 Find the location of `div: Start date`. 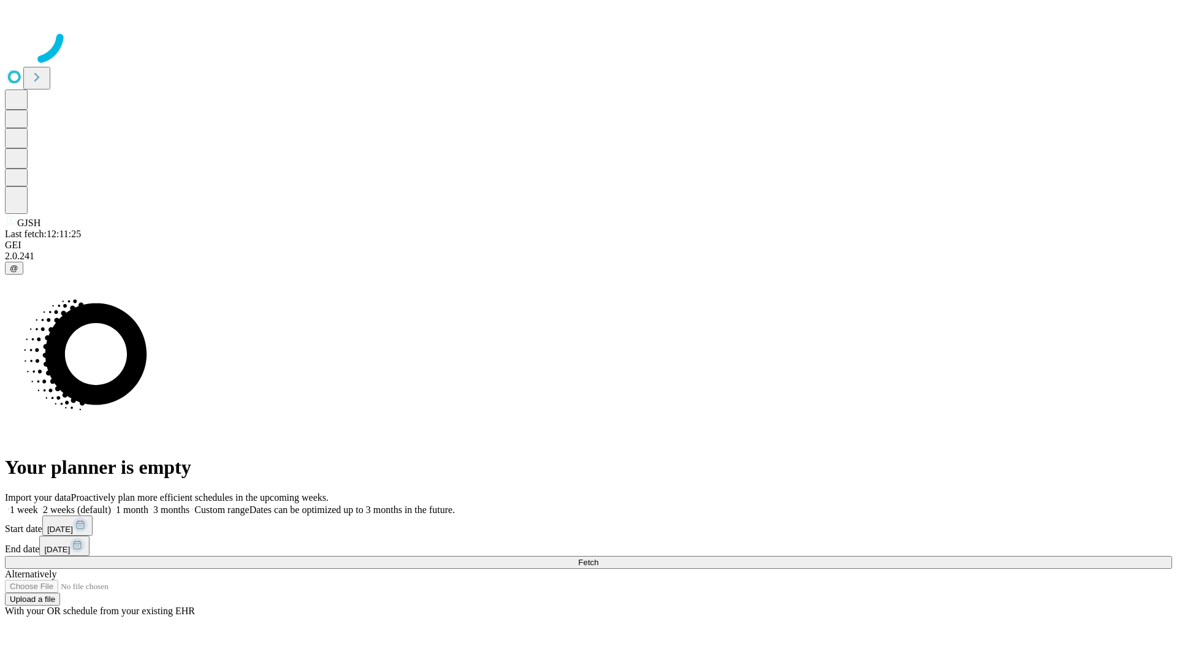

div: Start date is located at coordinates (588, 525).